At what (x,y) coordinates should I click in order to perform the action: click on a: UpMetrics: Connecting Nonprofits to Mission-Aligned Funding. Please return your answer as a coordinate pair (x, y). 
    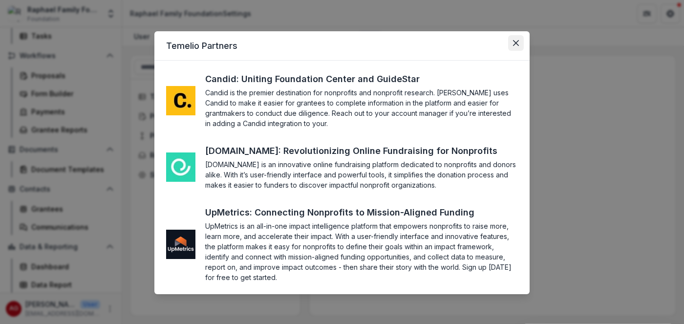
    Looking at the image, I should click on (349, 212).